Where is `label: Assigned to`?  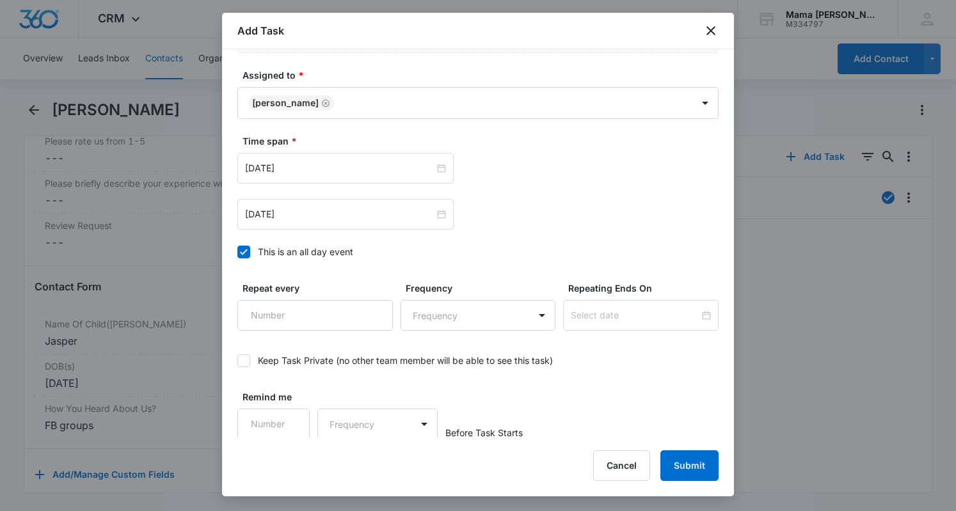
label: Assigned to is located at coordinates (483, 75).